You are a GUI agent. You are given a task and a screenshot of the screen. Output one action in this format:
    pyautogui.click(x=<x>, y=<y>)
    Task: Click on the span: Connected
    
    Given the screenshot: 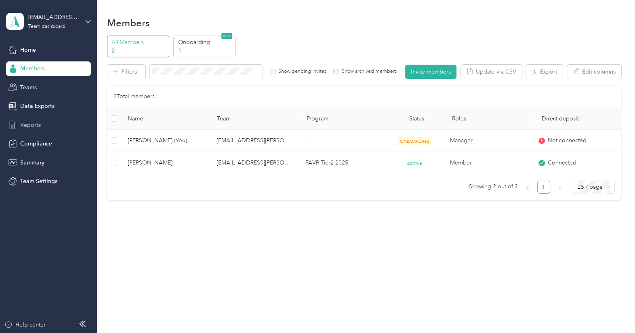 What is the action you would take?
    pyautogui.click(x=562, y=163)
    